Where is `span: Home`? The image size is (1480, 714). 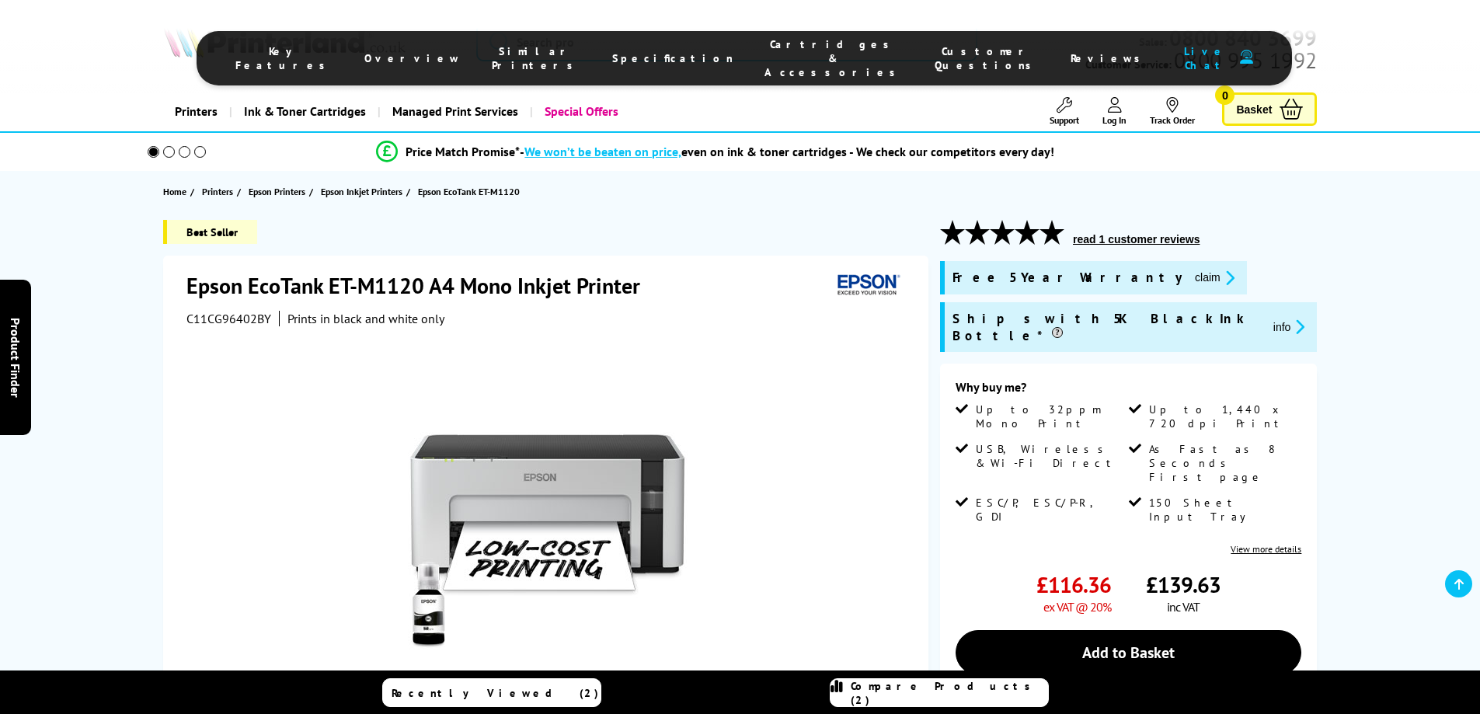 span: Home is located at coordinates (175, 191).